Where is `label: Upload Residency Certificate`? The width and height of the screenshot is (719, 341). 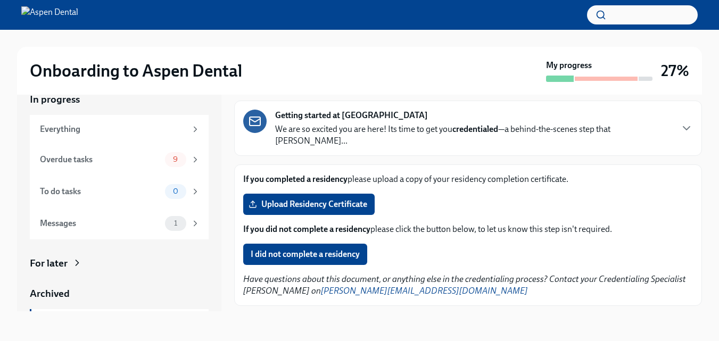
label: Upload Residency Certificate is located at coordinates (309, 204).